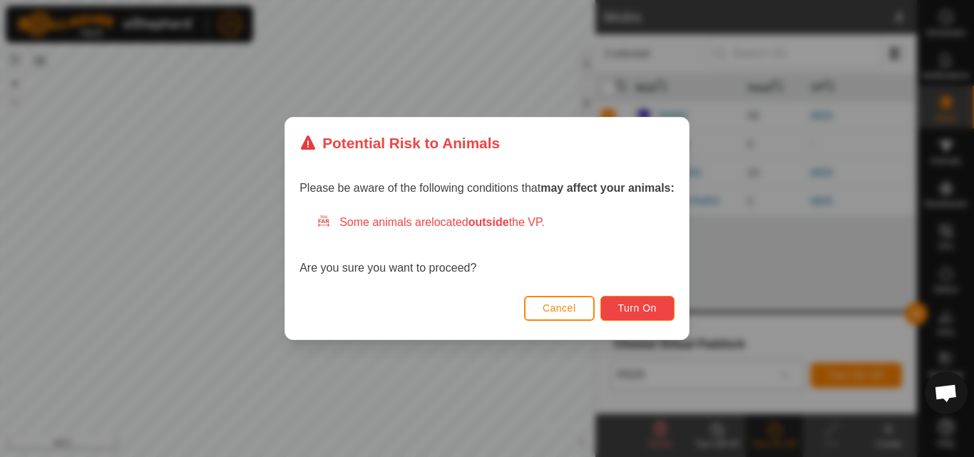  What do you see at coordinates (487, 245) in the screenshot?
I see `div: Are you sure you want to proceed?` at bounding box center [487, 245].